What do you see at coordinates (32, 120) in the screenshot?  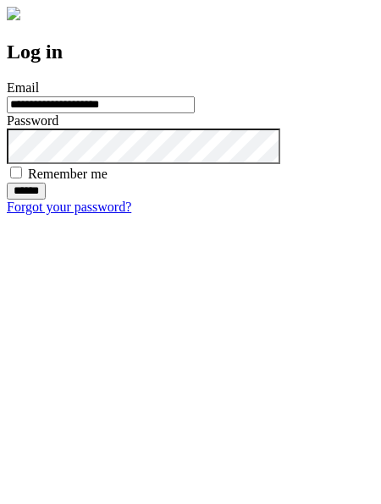 I see `label: Password` at bounding box center [32, 120].